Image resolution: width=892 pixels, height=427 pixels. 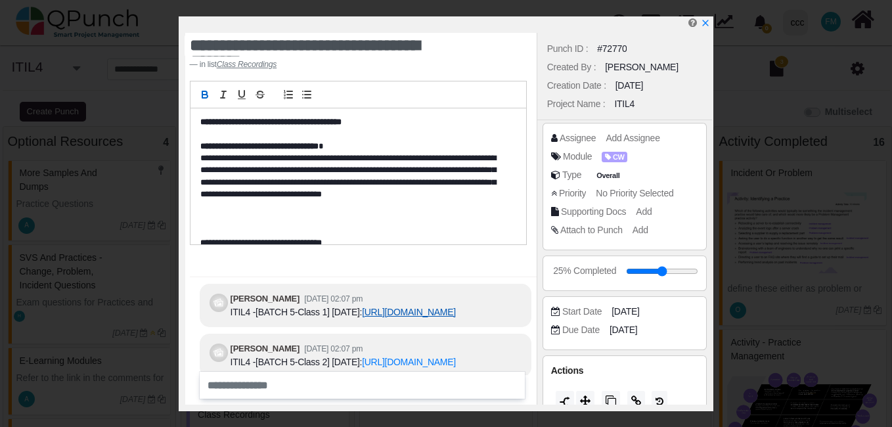 What do you see at coordinates (567, 49) in the screenshot?
I see `div: Punch ID :` at bounding box center [567, 49].